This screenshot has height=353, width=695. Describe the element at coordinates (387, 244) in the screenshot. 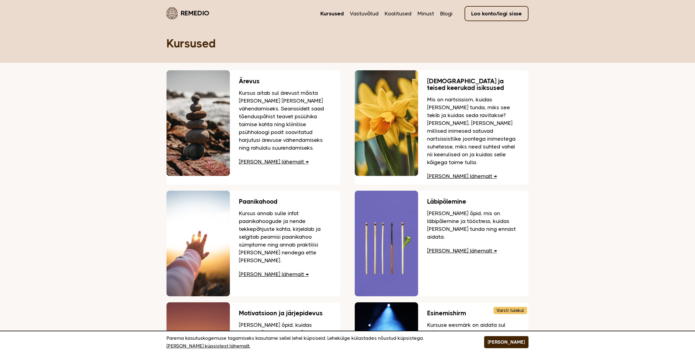

I see `img: Viis tikku, üks põlenud` at that location.